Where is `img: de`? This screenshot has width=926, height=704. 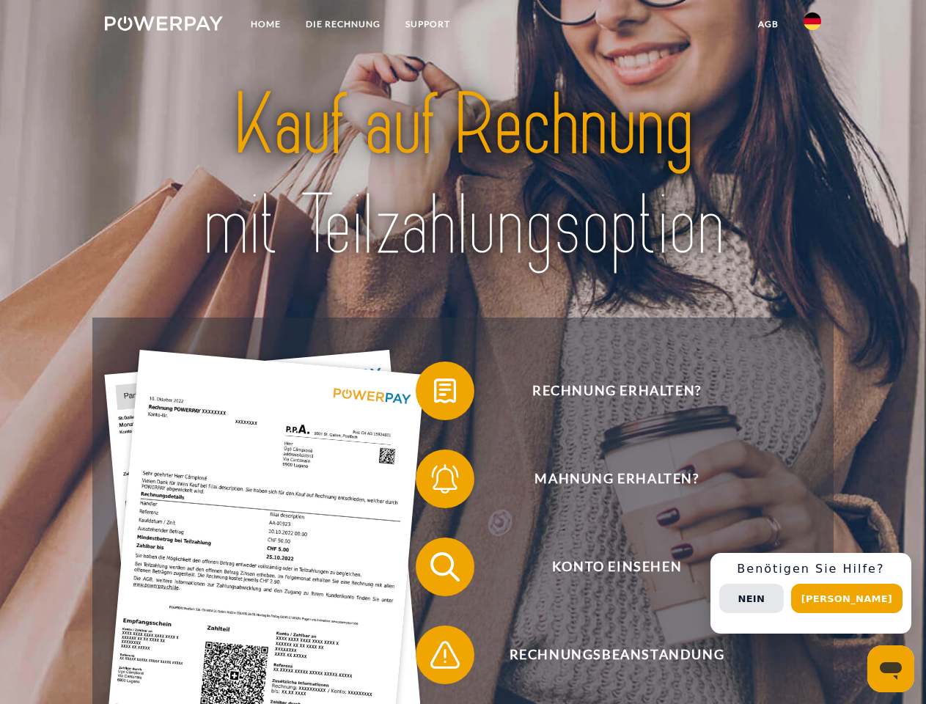 img: de is located at coordinates (812, 21).